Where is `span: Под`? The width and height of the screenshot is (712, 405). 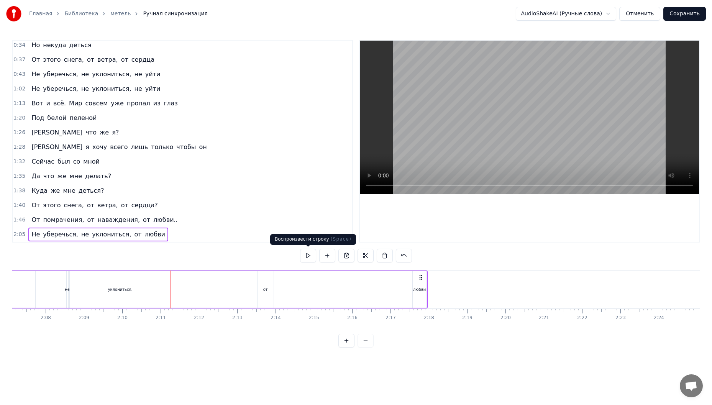
span: Под is located at coordinates (38, 118).